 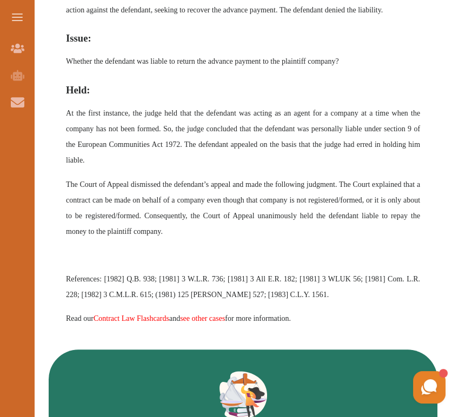 I want to click on span: Issue:, so click(x=78, y=38).